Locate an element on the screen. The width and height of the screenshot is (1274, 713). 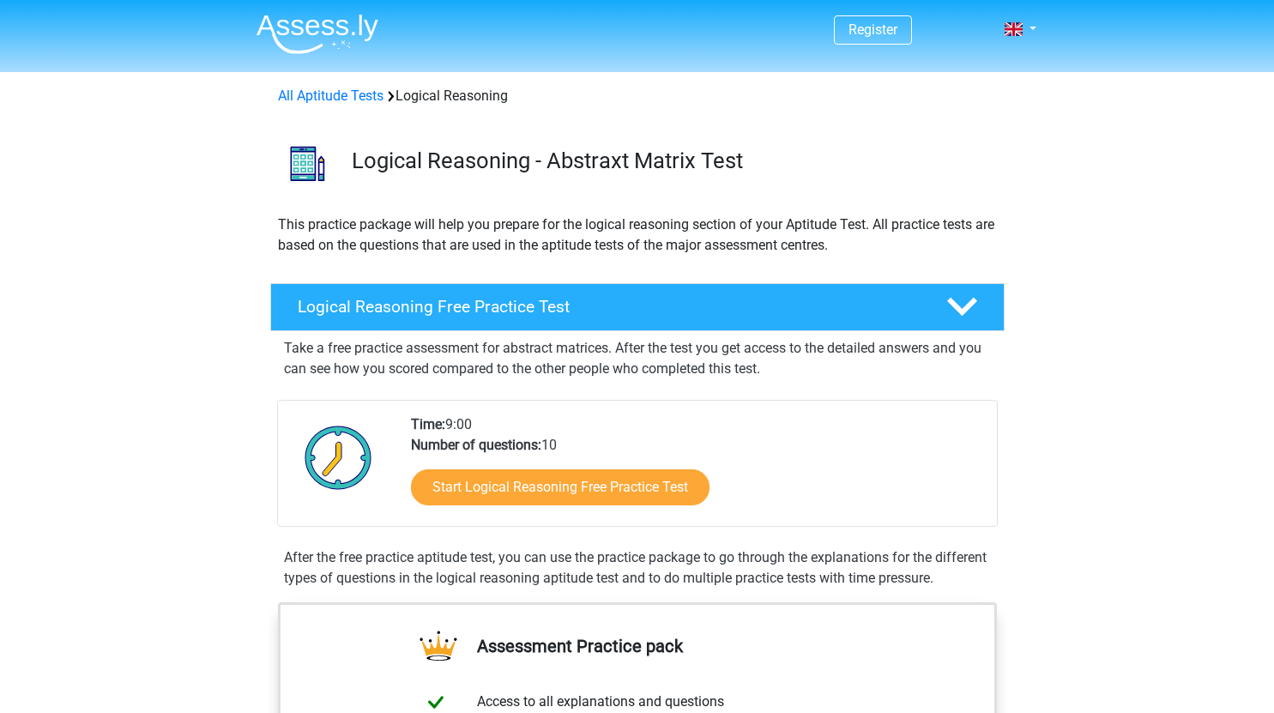
img: Assessly is located at coordinates (317, 33).